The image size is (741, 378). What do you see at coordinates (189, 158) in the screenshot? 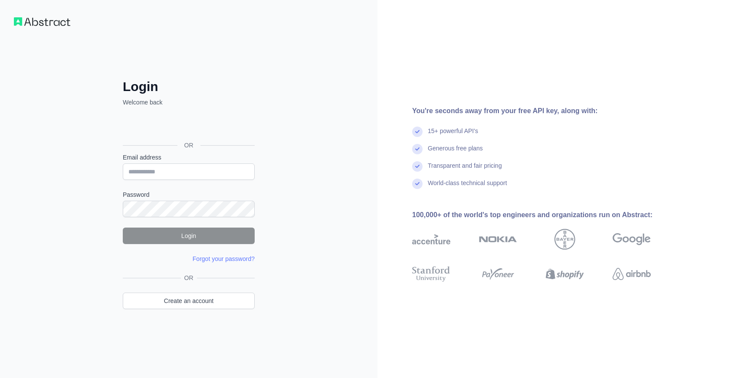
I see `label: Email address` at bounding box center [189, 158].